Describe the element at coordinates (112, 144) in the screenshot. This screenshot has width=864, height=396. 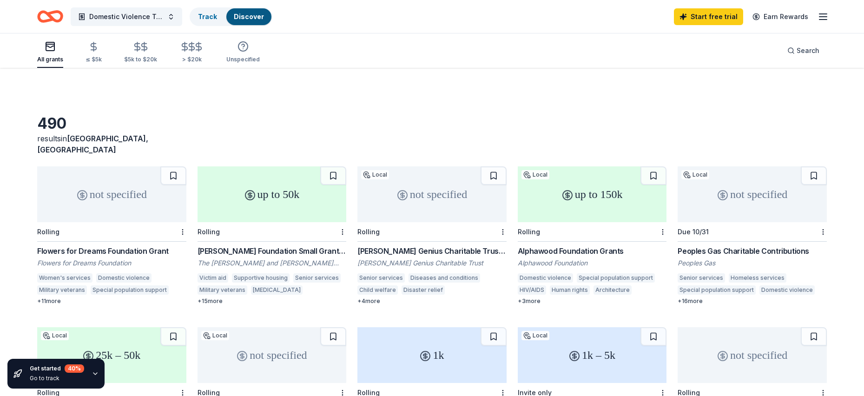
I see `div: results` at that location.